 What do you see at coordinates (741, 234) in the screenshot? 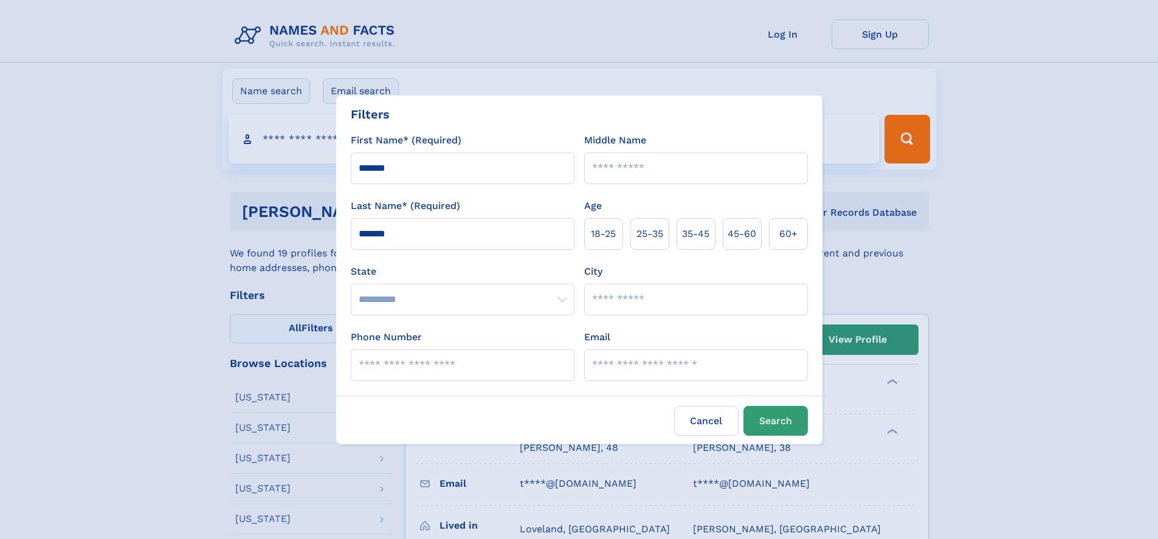
I see `span: 45‑60` at bounding box center [741, 234].